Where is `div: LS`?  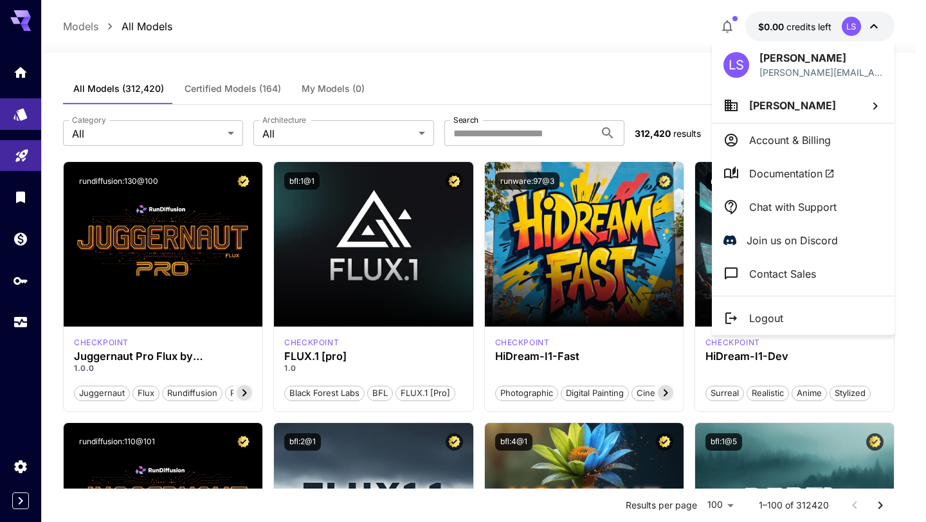
div: LS is located at coordinates (736, 65).